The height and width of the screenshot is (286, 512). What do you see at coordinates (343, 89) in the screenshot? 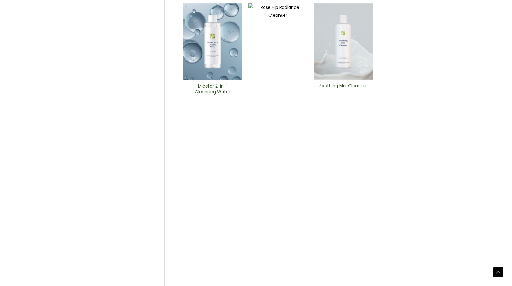
I see `h2: Soothing Milk Cleanser` at bounding box center [343, 89].